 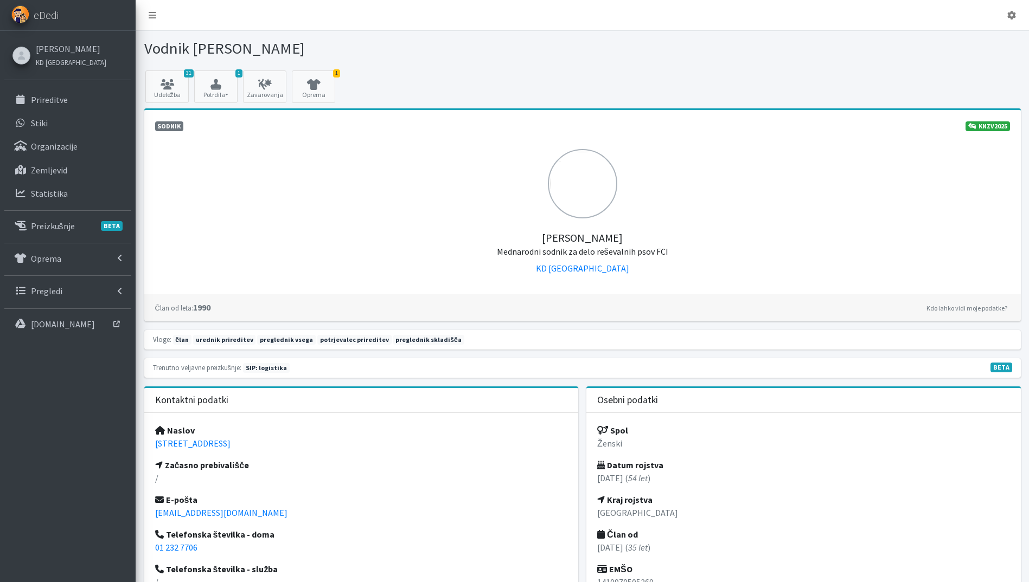 What do you see at coordinates (202, 465) in the screenshot?
I see `strong: Začasno prebivališče` at bounding box center [202, 465].